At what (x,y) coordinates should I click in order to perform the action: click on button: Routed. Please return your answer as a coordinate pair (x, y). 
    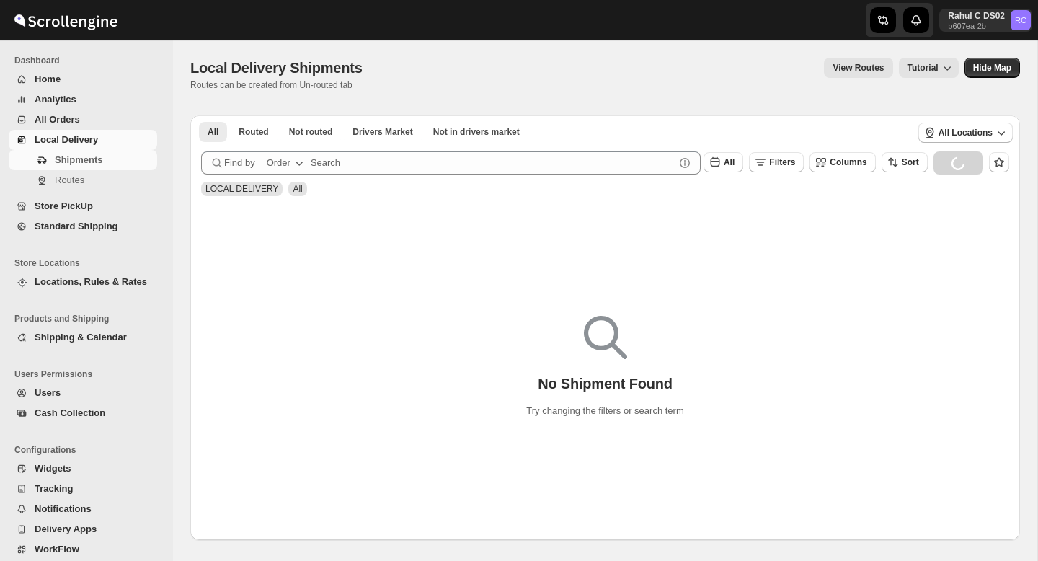
    Looking at the image, I should click on (253, 132).